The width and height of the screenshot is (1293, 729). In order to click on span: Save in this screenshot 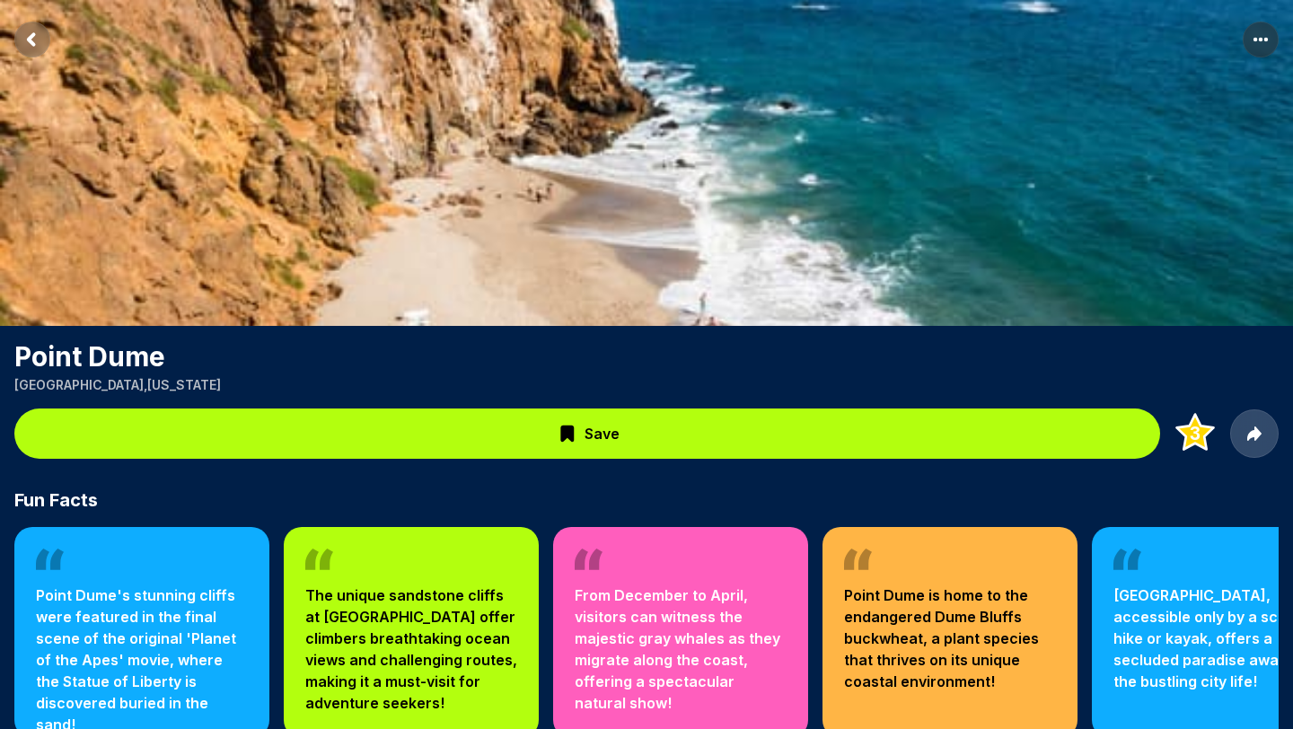, I will do `click(602, 434)`.